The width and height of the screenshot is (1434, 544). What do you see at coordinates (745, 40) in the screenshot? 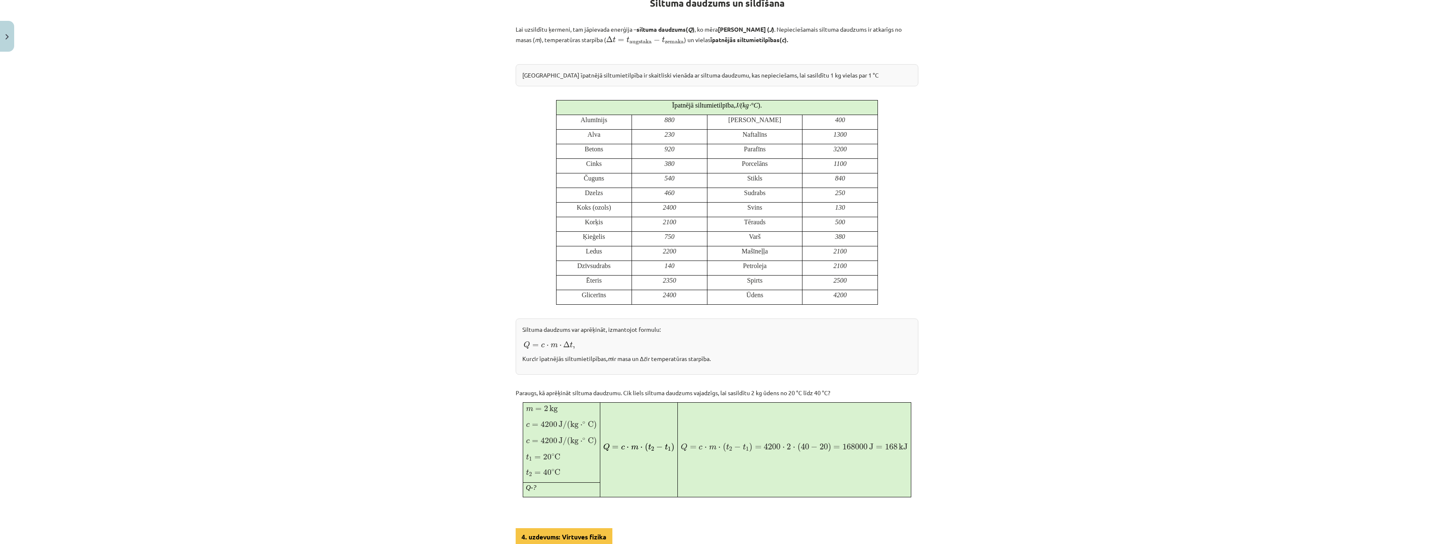
I see `b: īpatnējās siltumietilpības` at bounding box center [745, 40].